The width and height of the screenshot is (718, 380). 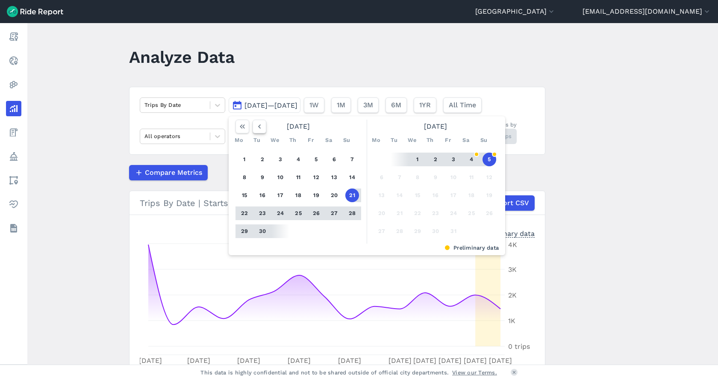 I want to click on a: Health, so click(x=14, y=204).